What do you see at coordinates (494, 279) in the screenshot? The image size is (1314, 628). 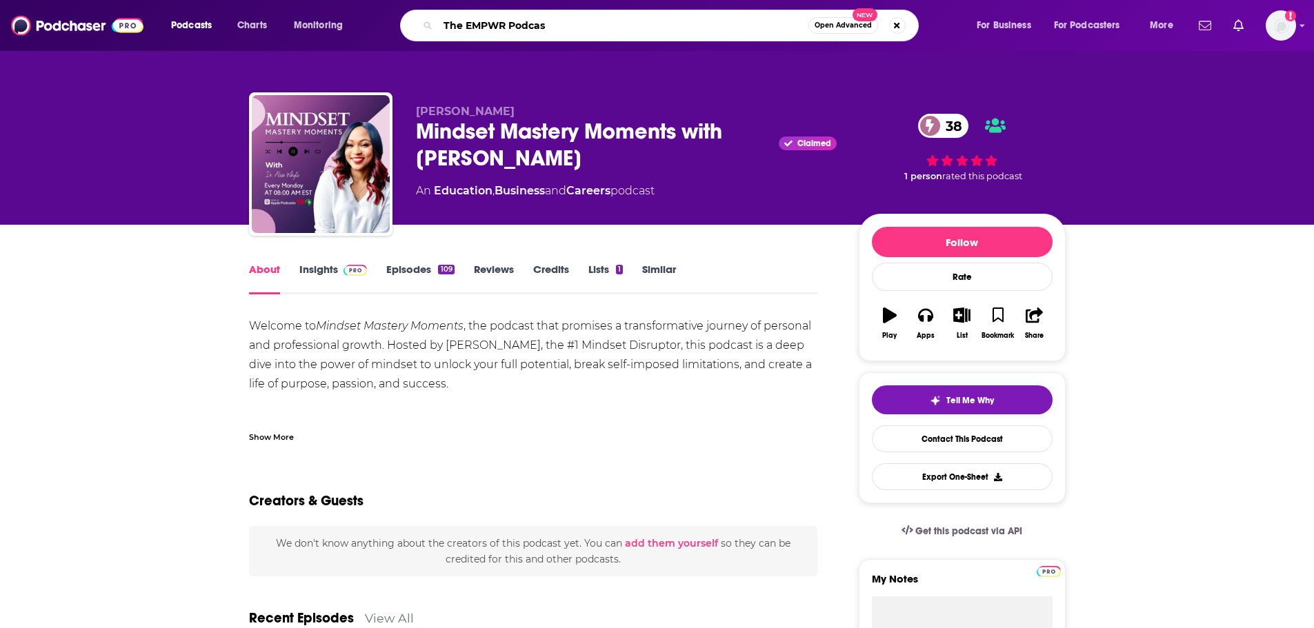 I see `a: Reviews` at bounding box center [494, 279].